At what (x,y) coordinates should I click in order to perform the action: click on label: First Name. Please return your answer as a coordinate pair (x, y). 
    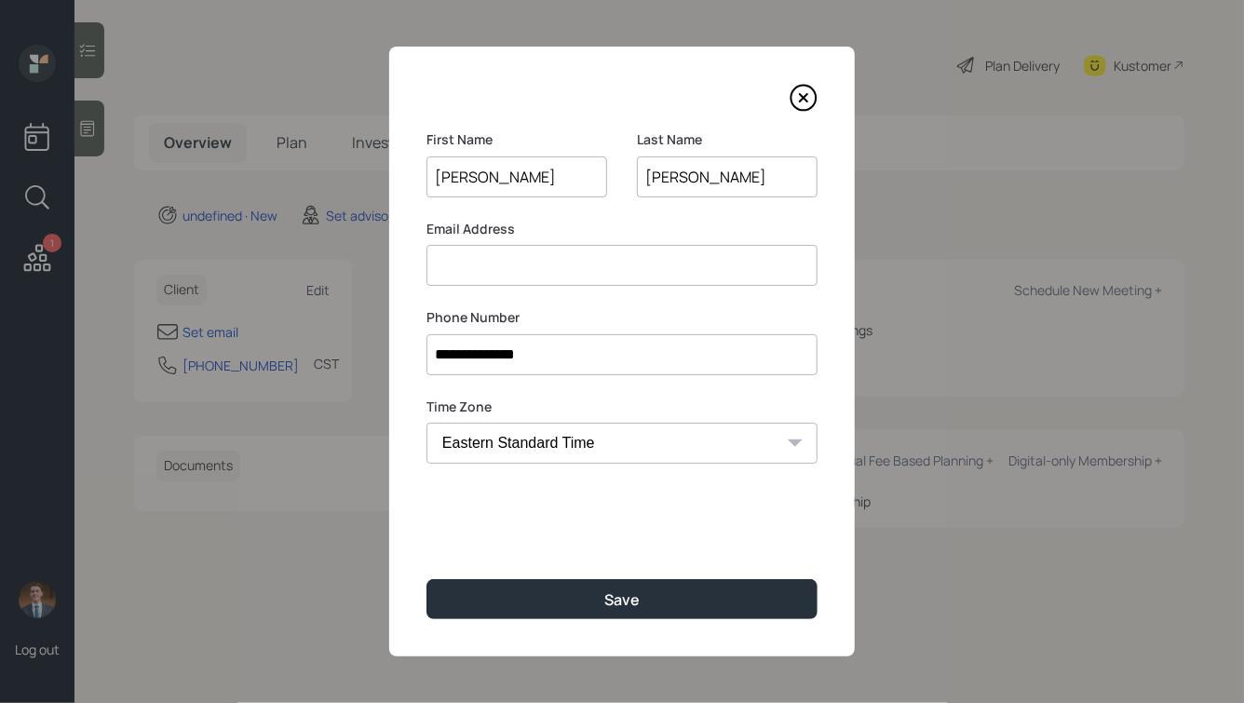
    Looking at the image, I should click on (517, 140).